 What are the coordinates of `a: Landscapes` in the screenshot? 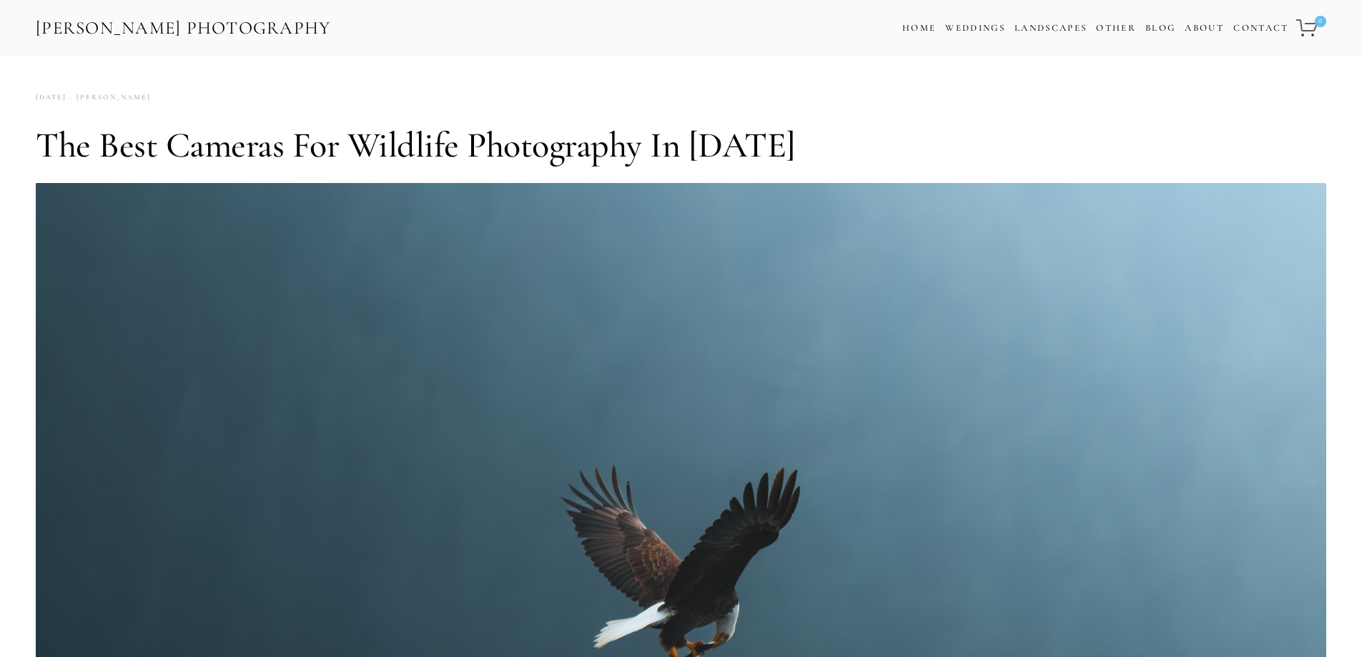 It's located at (1050, 28).